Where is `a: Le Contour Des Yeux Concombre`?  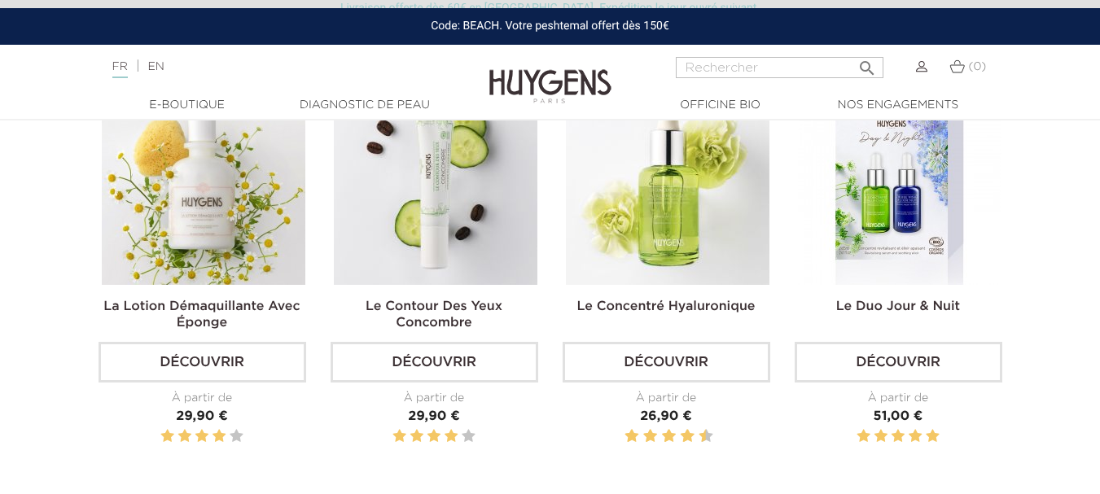
a: Le Contour Des Yeux Concombre is located at coordinates (434, 315).